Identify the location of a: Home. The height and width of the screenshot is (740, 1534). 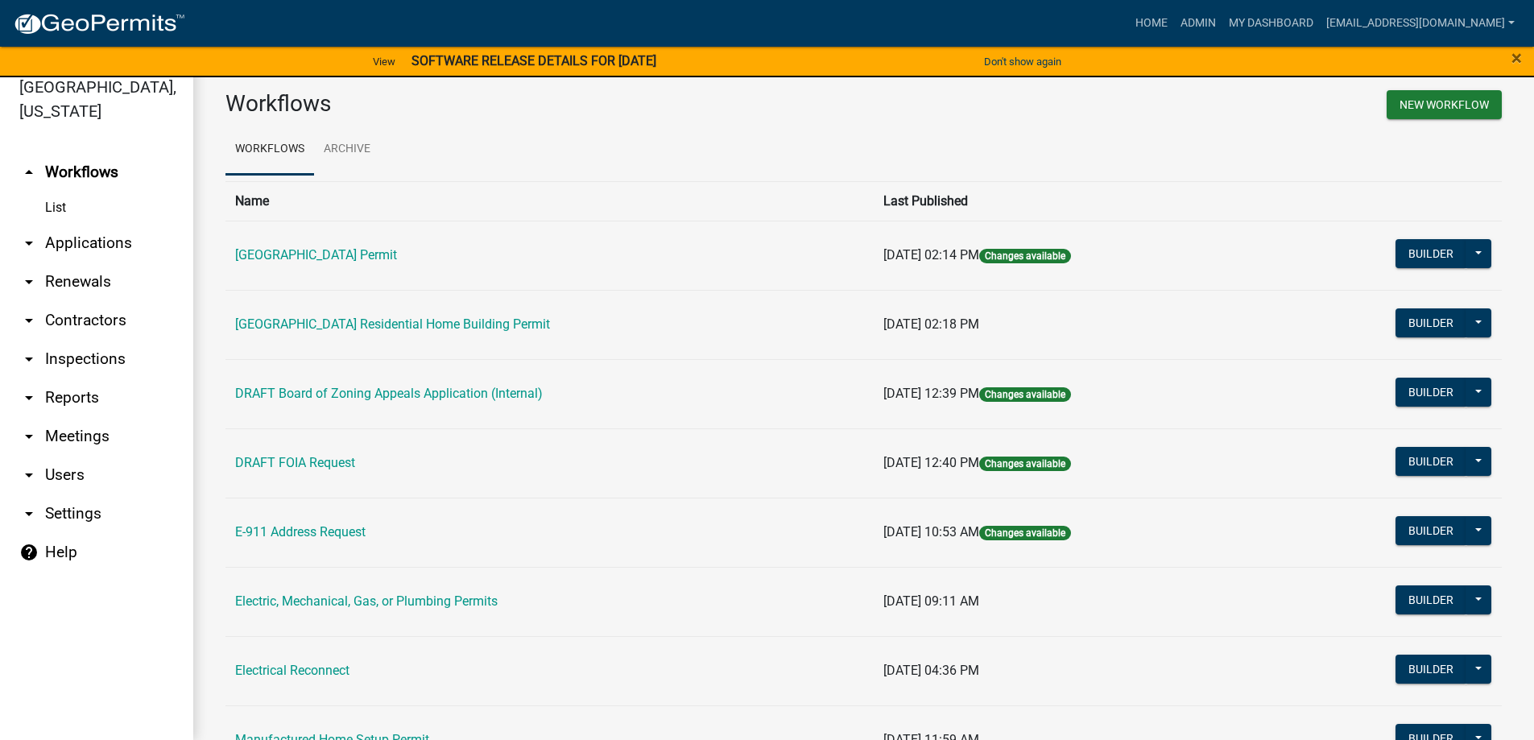
(1152, 23).